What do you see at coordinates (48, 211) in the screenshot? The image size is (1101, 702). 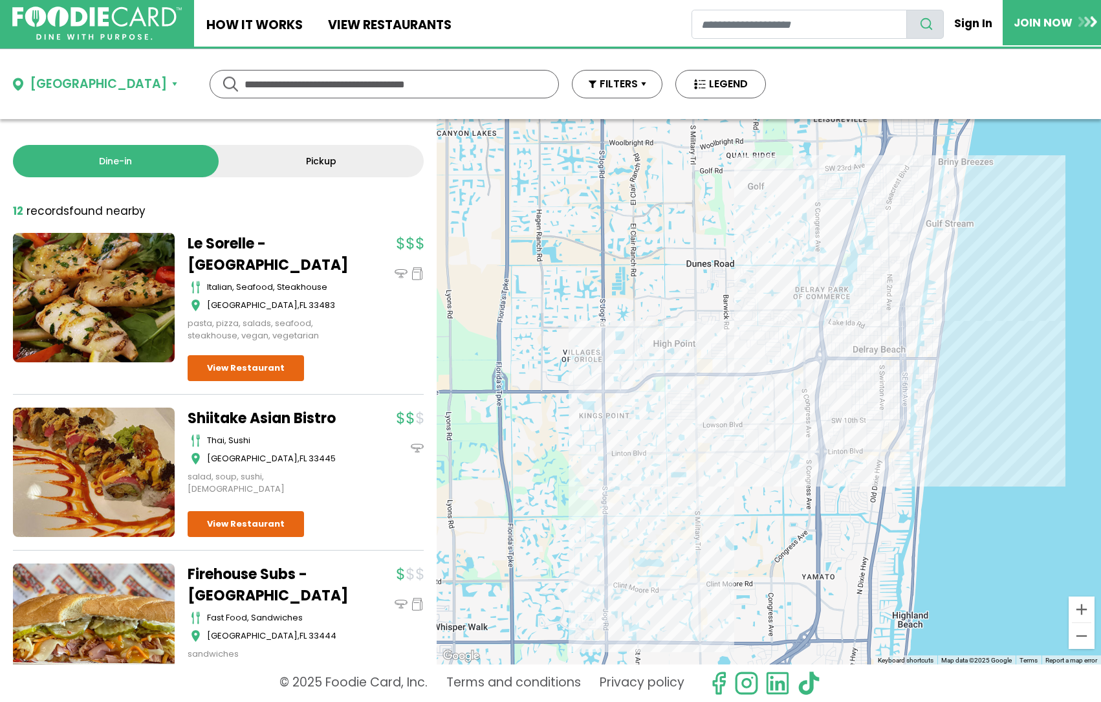 I see `span: records` at bounding box center [48, 211].